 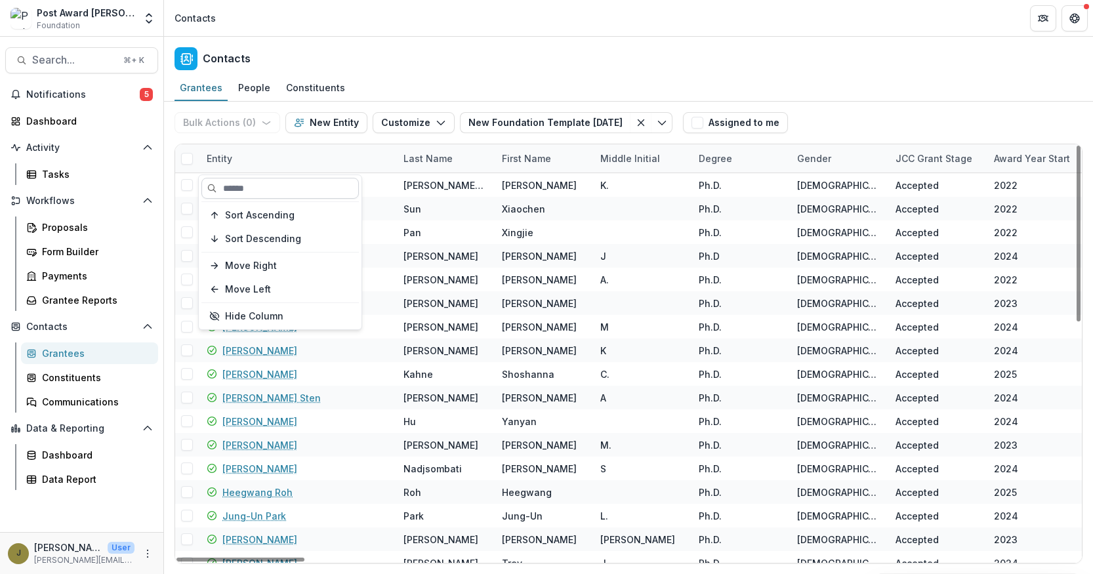 What do you see at coordinates (260, 215) in the screenshot?
I see `span: Sort Ascending` at bounding box center [260, 215].